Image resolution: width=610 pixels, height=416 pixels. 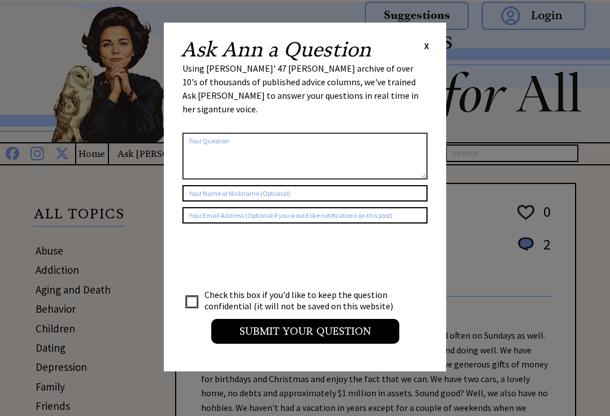 What do you see at coordinates (426, 46) in the screenshot?
I see `span: X` at bounding box center [426, 46].